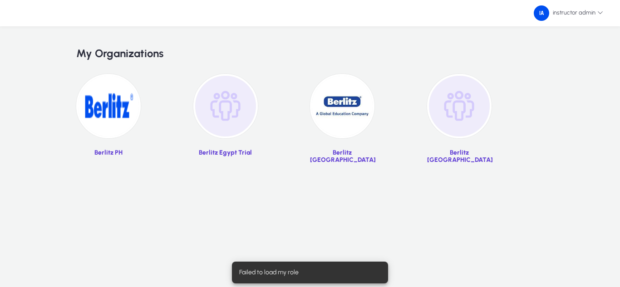 The image size is (620, 287). What do you see at coordinates (109, 153) in the screenshot?
I see `p: Berlitz PH` at bounding box center [109, 153].